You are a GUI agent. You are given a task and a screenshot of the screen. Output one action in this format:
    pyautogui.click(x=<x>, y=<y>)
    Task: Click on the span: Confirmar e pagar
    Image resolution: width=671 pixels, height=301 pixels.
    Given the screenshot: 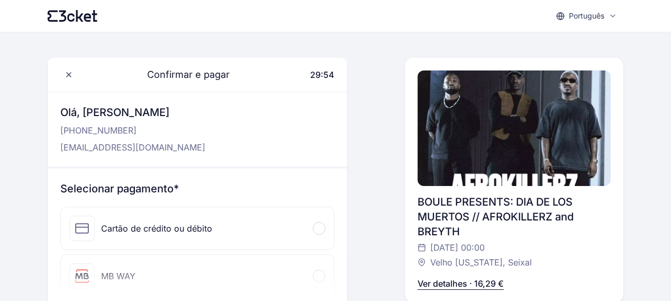 What is the action you would take?
    pyautogui.click(x=182, y=75)
    